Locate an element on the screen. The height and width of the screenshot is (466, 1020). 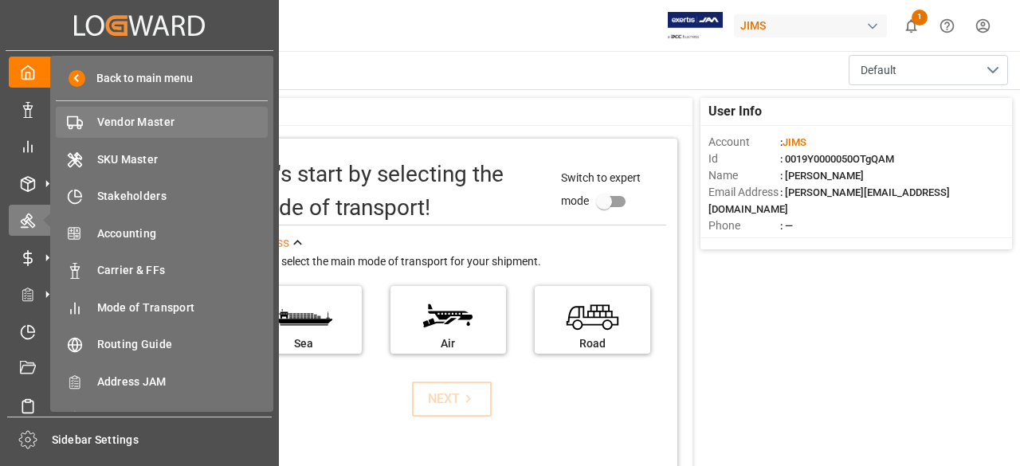
a: Accounting is located at coordinates (162, 233).